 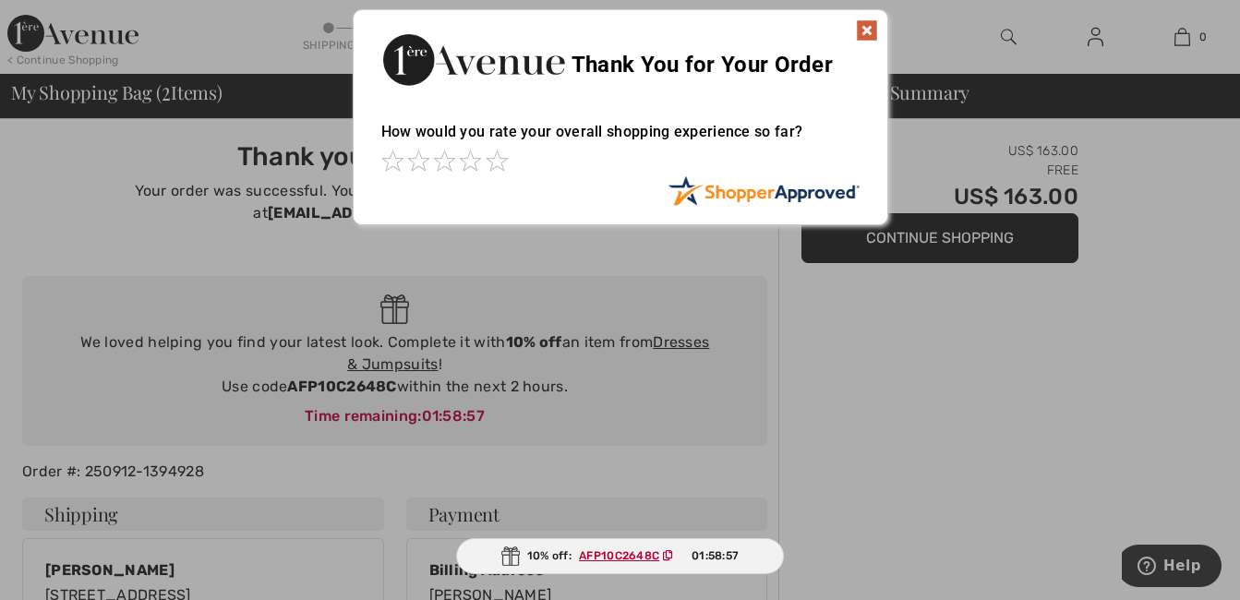 What do you see at coordinates (715, 556) in the screenshot?
I see `span: 01:58:57` at bounding box center [715, 556].